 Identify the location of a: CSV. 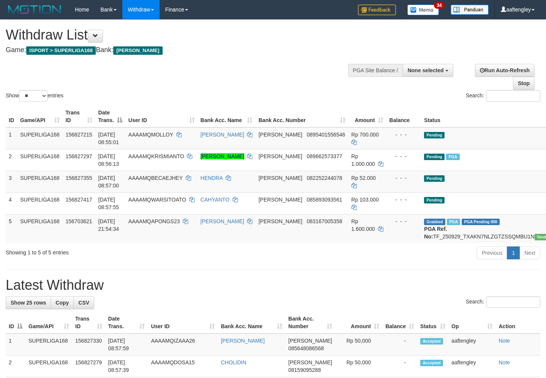
(84, 303).